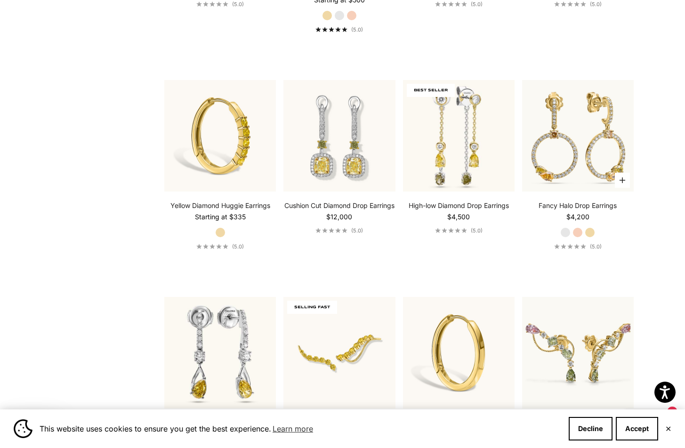 This screenshot has height=448, width=685. I want to click on button: Decline, so click(590, 429).